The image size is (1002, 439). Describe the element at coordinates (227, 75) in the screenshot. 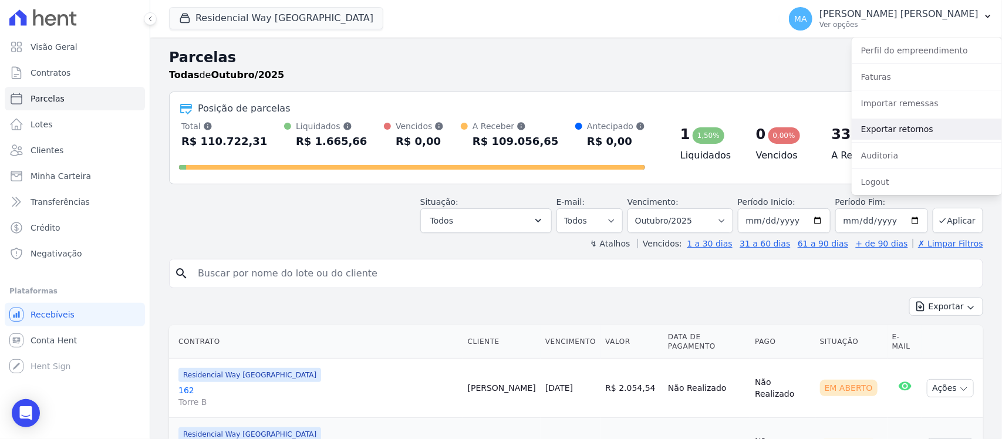

I see `p: de` at that location.